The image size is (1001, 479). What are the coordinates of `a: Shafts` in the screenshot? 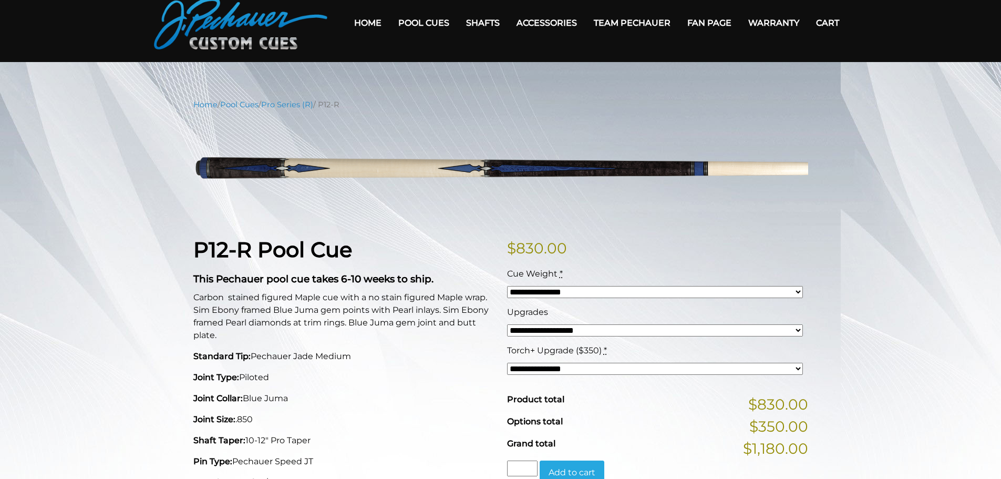 It's located at (483, 23).